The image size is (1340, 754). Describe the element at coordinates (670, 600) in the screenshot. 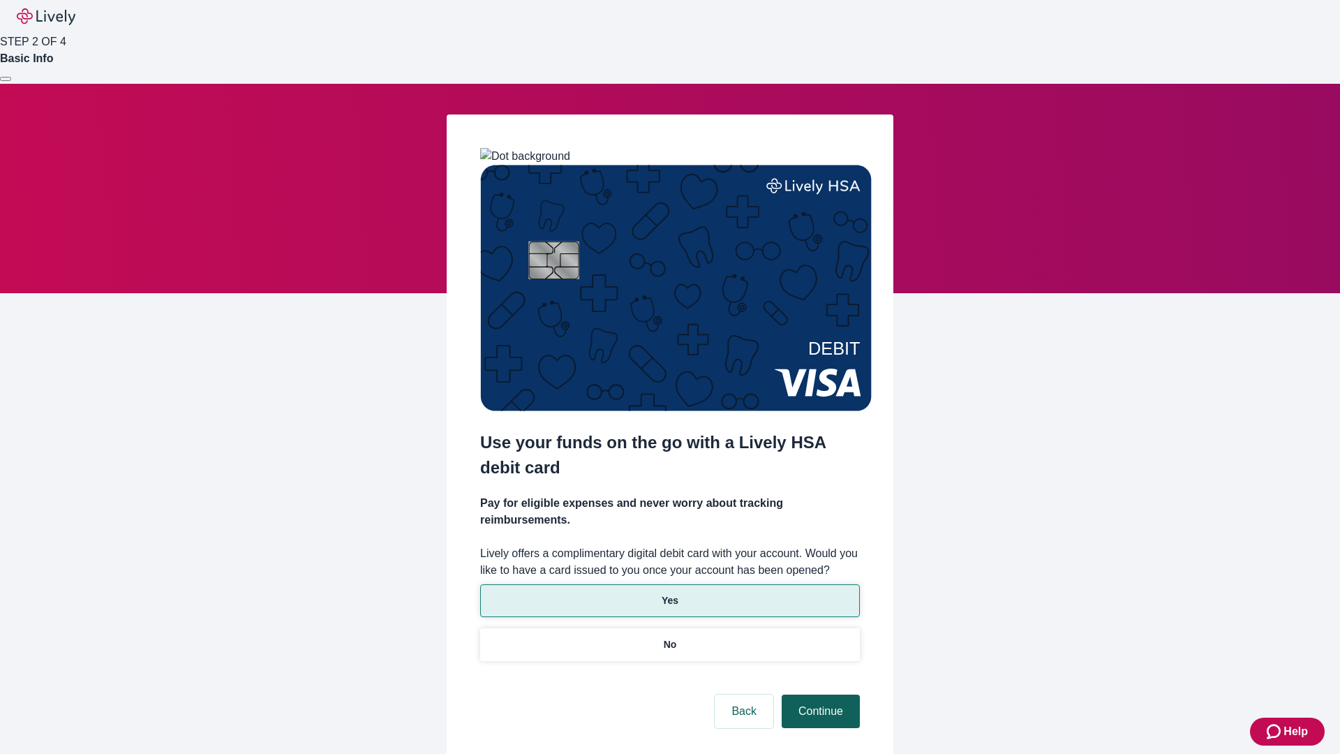

I see `button: Yes` at that location.